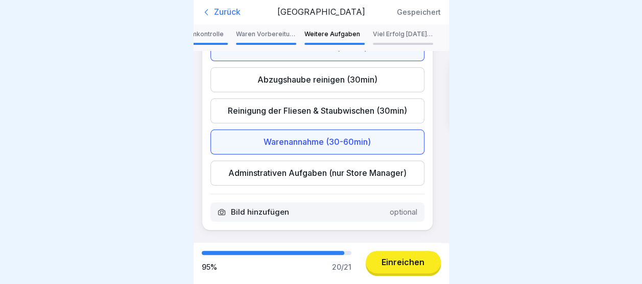  What do you see at coordinates (403, 212) in the screenshot?
I see `p: optional` at bounding box center [403, 212].